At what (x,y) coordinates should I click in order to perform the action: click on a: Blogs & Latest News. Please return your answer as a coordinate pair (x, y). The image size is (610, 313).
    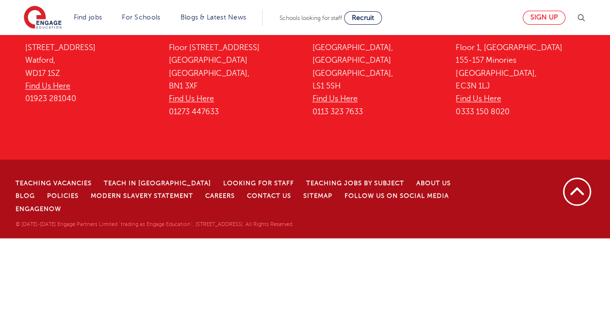
    Looking at the image, I should click on (214, 17).